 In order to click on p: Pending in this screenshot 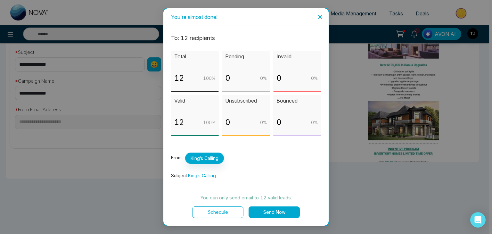, I will do `click(246, 56)`.